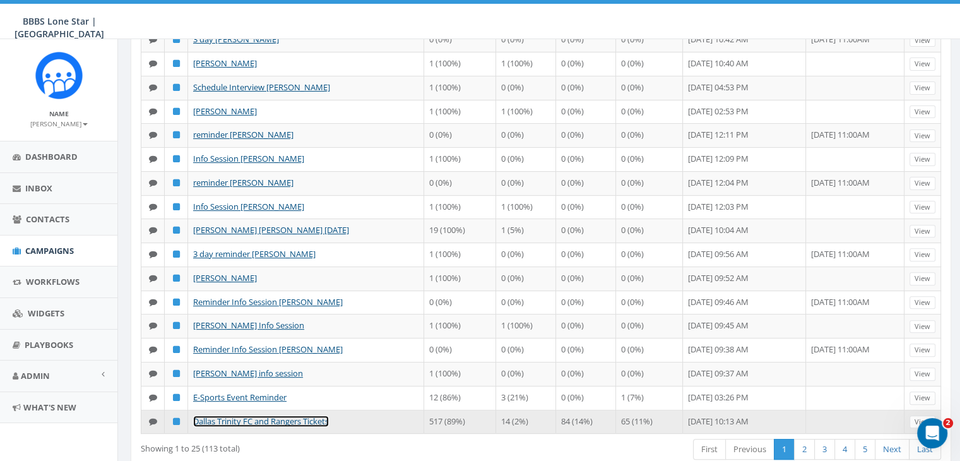 Image resolution: width=960 pixels, height=461 pixels. I want to click on a: 2, so click(804, 449).